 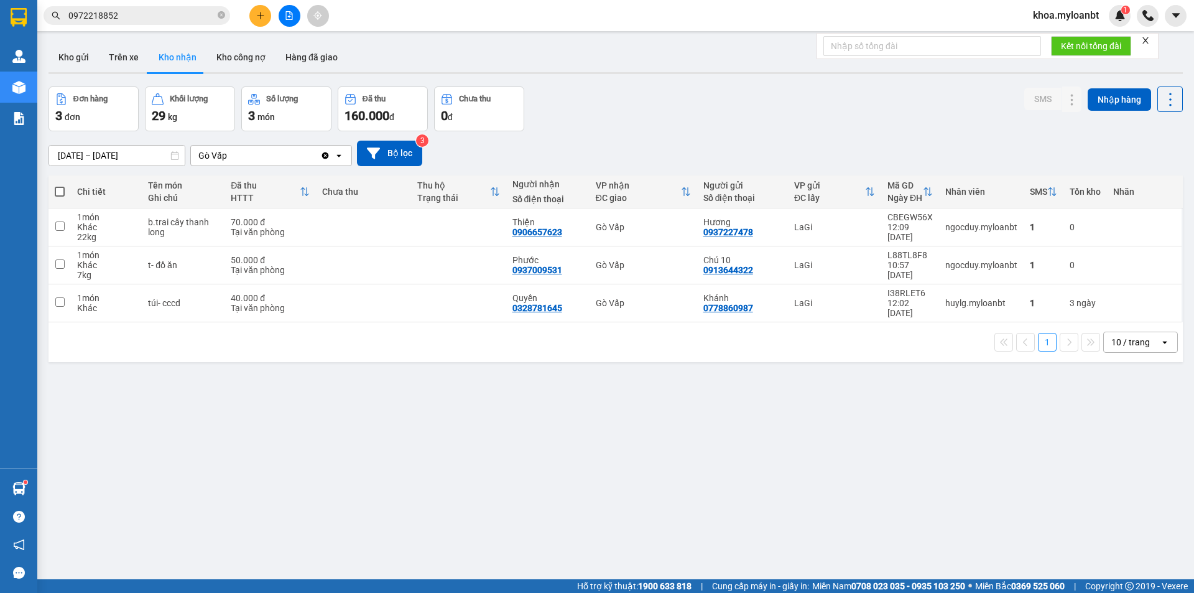 What do you see at coordinates (183, 227) in the screenshot?
I see `div: b.trai cây thanh long` at bounding box center [183, 227].